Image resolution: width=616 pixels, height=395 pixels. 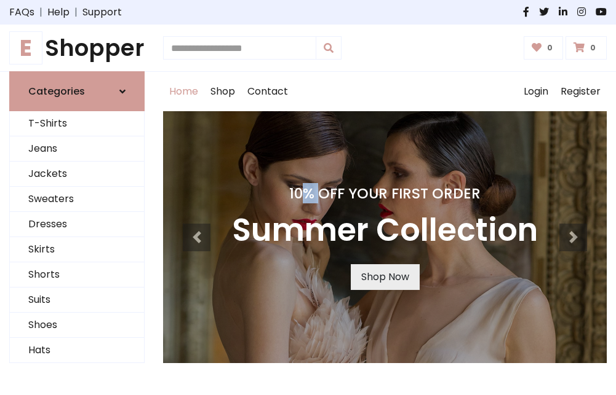 I want to click on a: Sweaters, so click(x=77, y=199).